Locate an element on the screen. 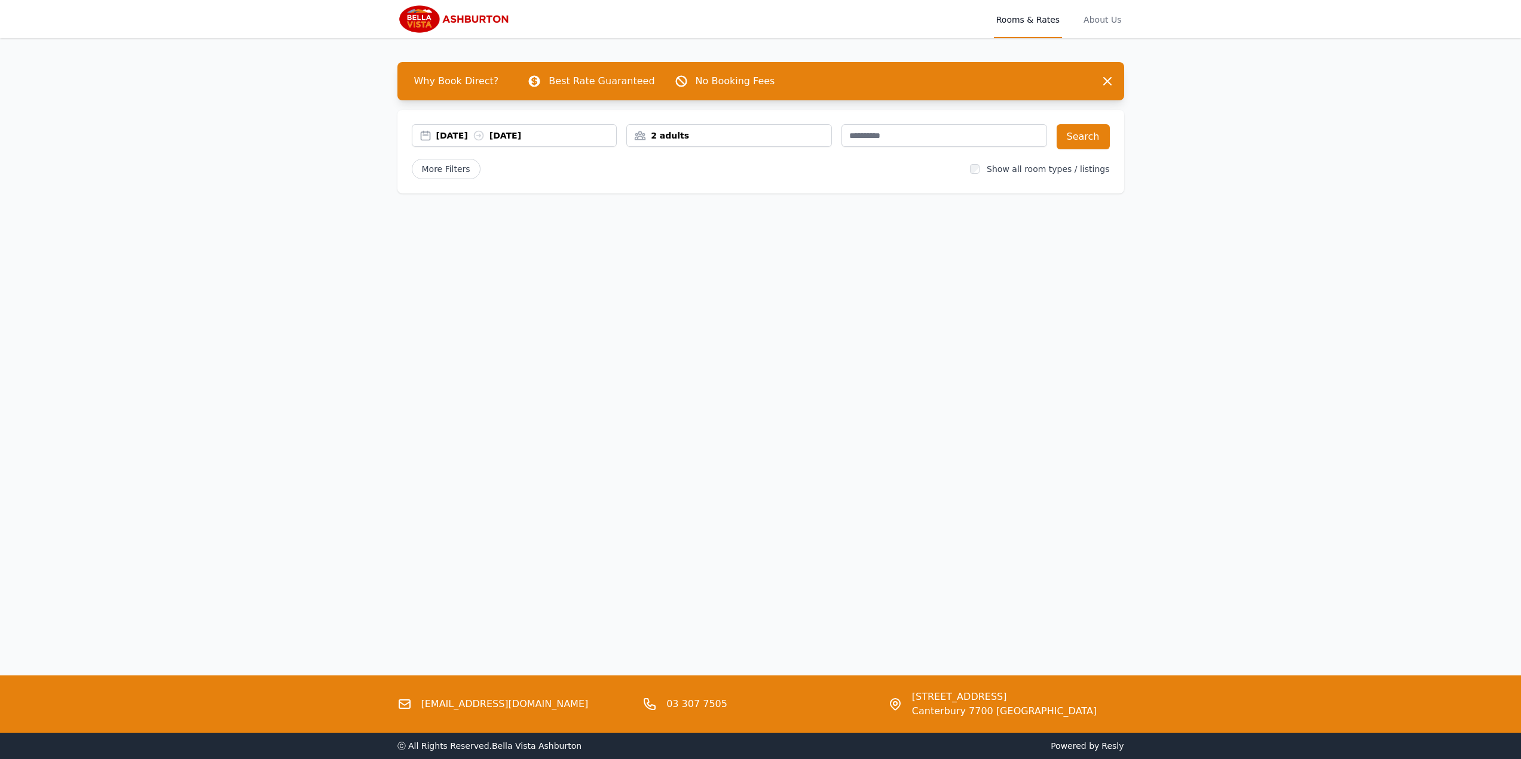 The height and width of the screenshot is (759, 1521). label: Show all room types / listings is located at coordinates (1047, 169).